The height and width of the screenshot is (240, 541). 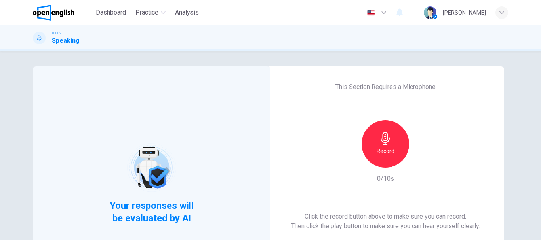 I want to click on a: Dashboard, so click(x=111, y=13).